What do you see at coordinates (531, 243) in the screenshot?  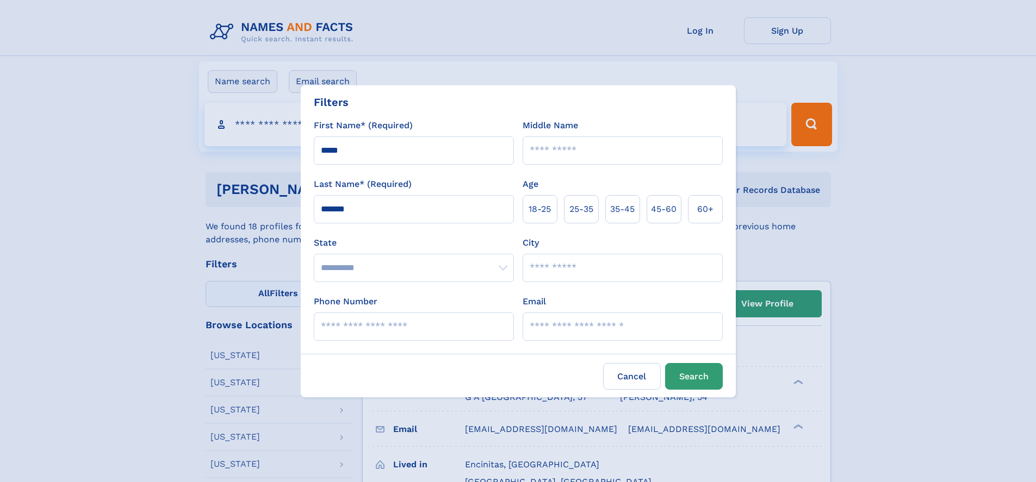 I see `label: City` at bounding box center [531, 243].